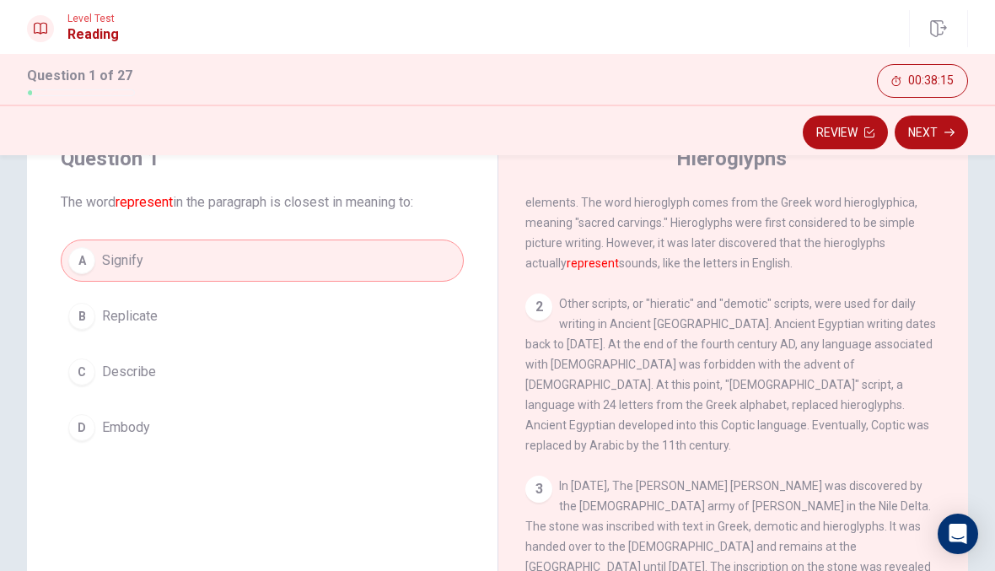 The height and width of the screenshot is (571, 995). I want to click on h4: Hieroglyphs, so click(731, 159).